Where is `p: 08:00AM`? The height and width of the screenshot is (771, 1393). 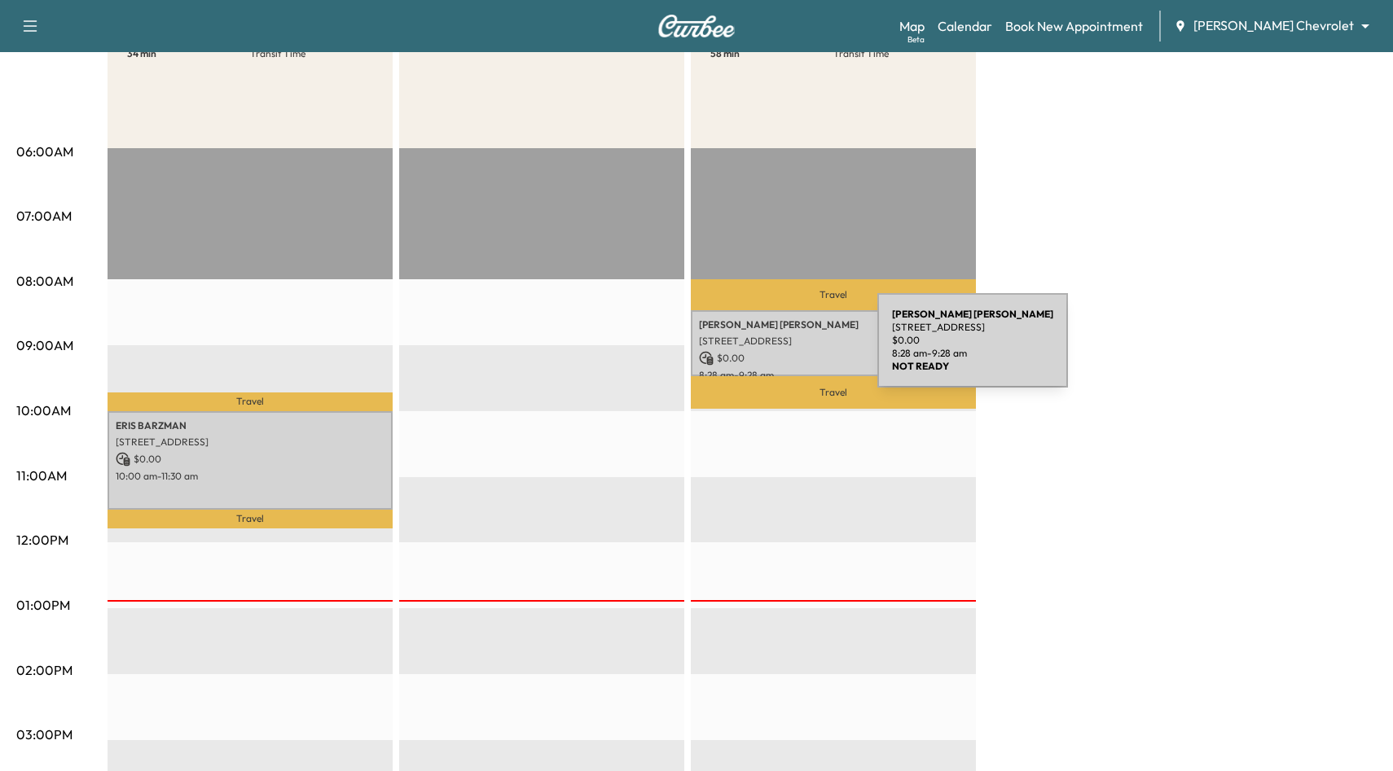
p: 08:00AM is located at coordinates (45, 281).